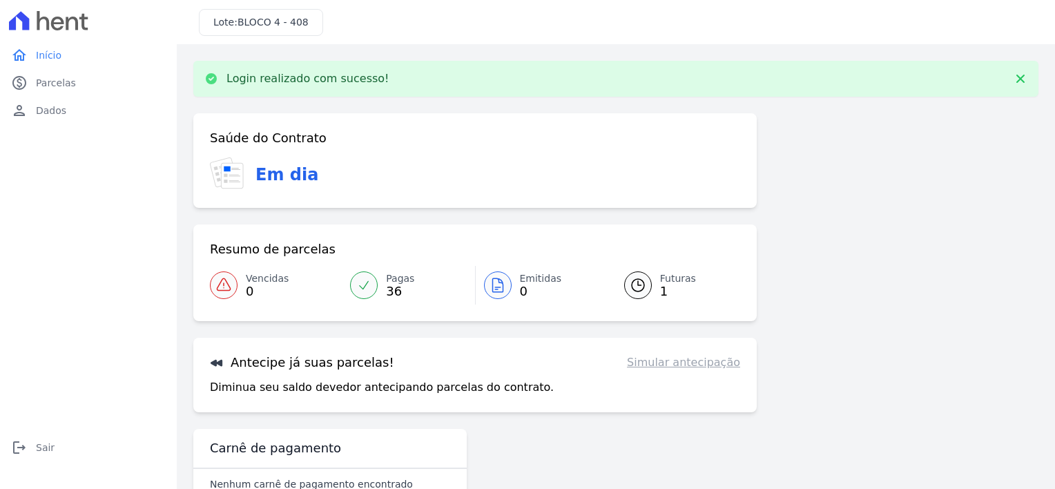 Image resolution: width=1055 pixels, height=489 pixels. I want to click on a: homeInício, so click(88, 55).